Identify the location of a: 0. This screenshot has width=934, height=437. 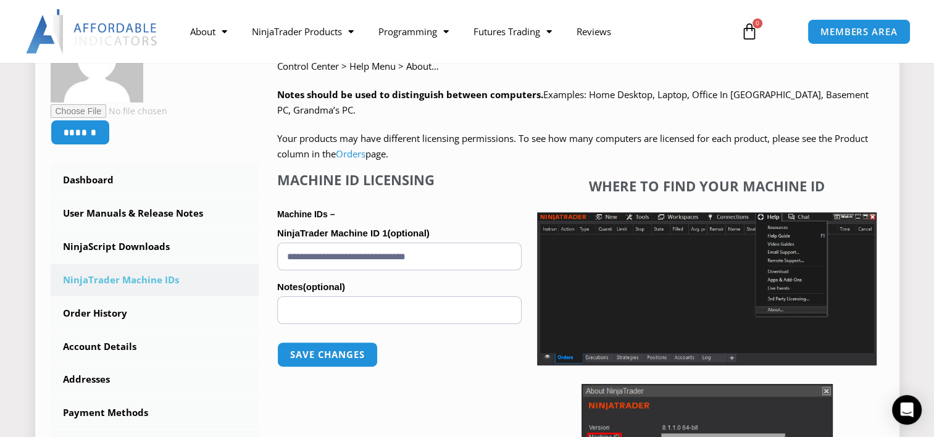
(750, 31).